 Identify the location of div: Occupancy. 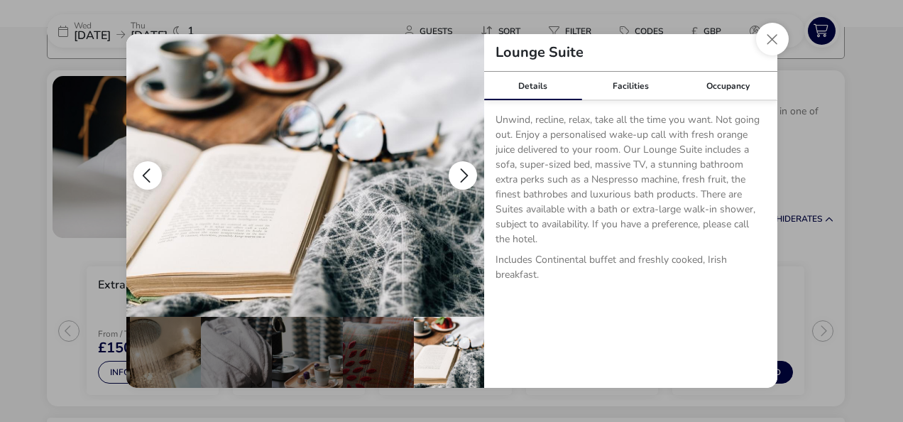
(728, 86).